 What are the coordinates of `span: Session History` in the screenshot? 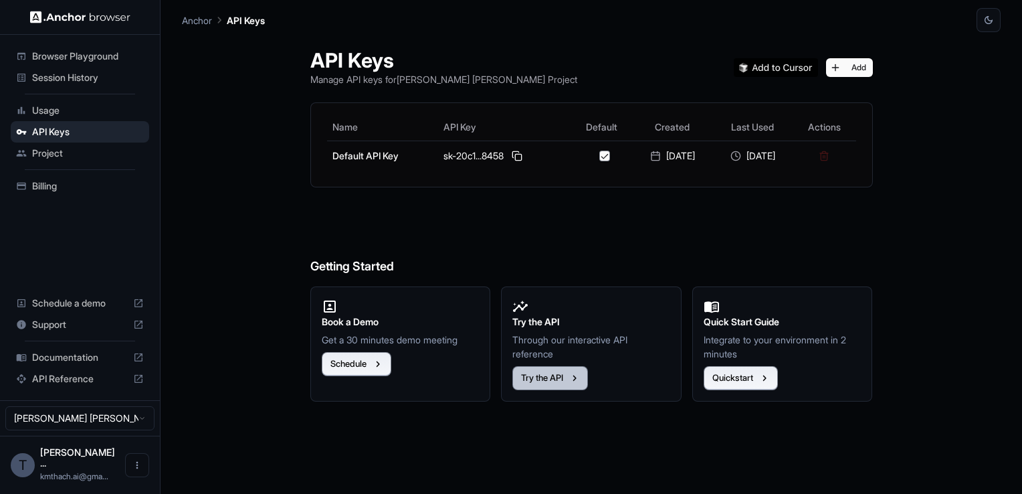 It's located at (88, 78).